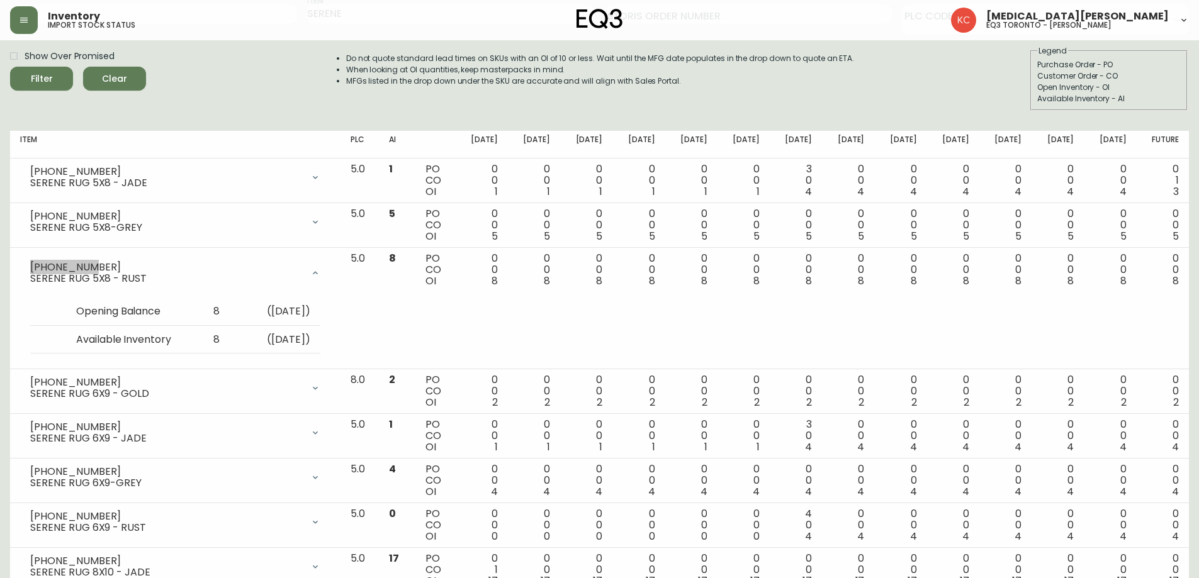 The height and width of the screenshot is (578, 1199). What do you see at coordinates (795, 525) in the screenshot?
I see `div: 4 0` at bounding box center [795, 525].